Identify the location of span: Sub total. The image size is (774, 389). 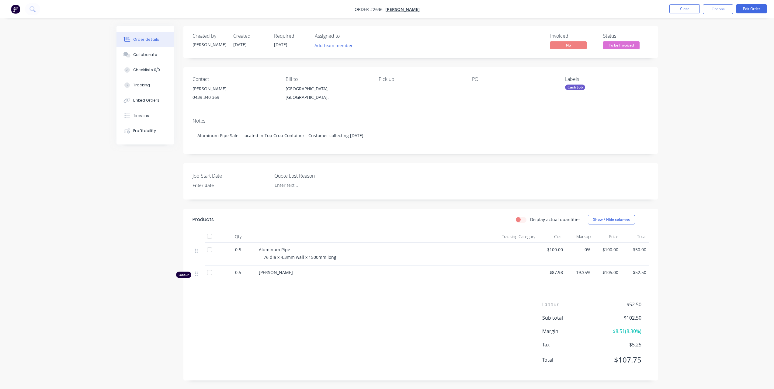
(569, 318).